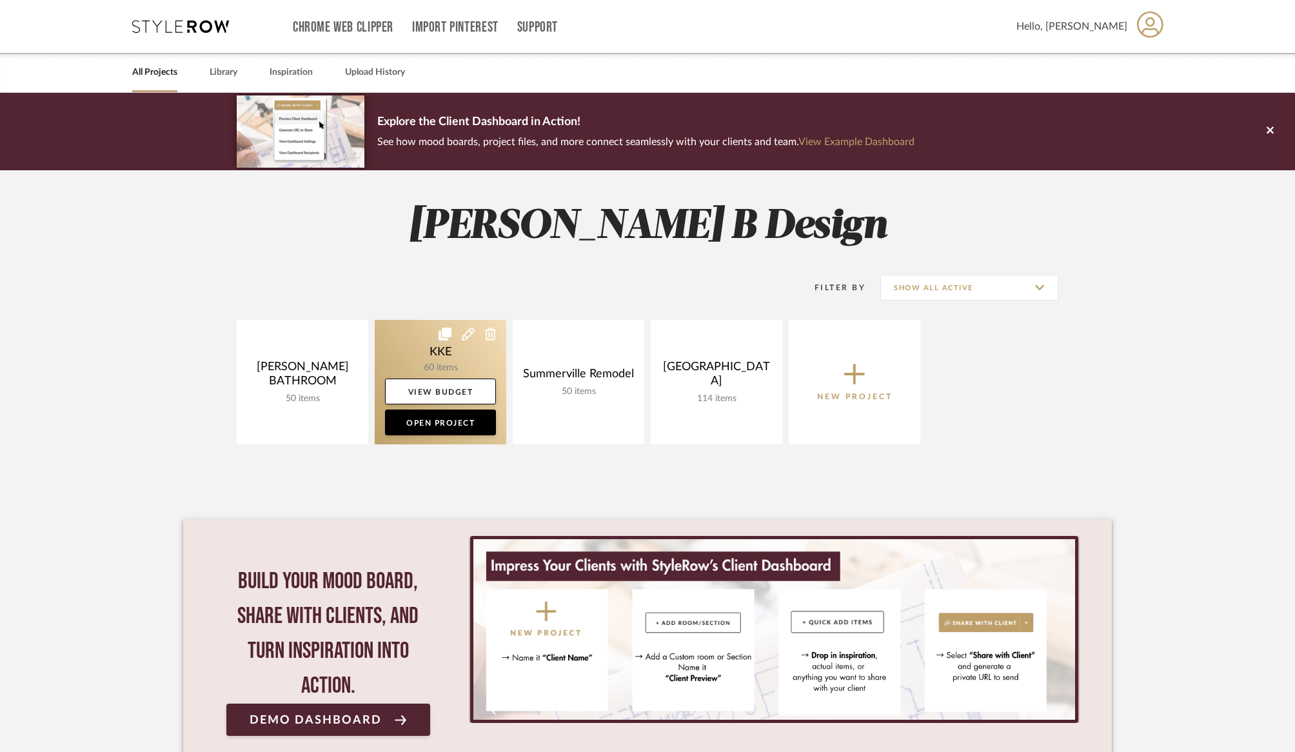  What do you see at coordinates (375, 72) in the screenshot?
I see `a: Upload History` at bounding box center [375, 72].